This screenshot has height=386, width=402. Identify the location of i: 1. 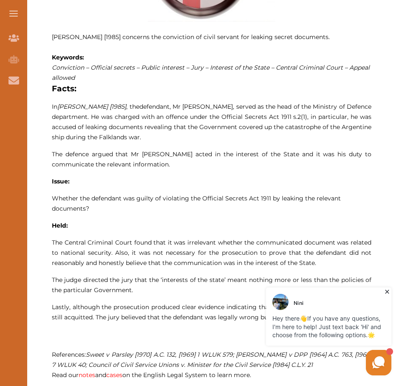
(191, 66).